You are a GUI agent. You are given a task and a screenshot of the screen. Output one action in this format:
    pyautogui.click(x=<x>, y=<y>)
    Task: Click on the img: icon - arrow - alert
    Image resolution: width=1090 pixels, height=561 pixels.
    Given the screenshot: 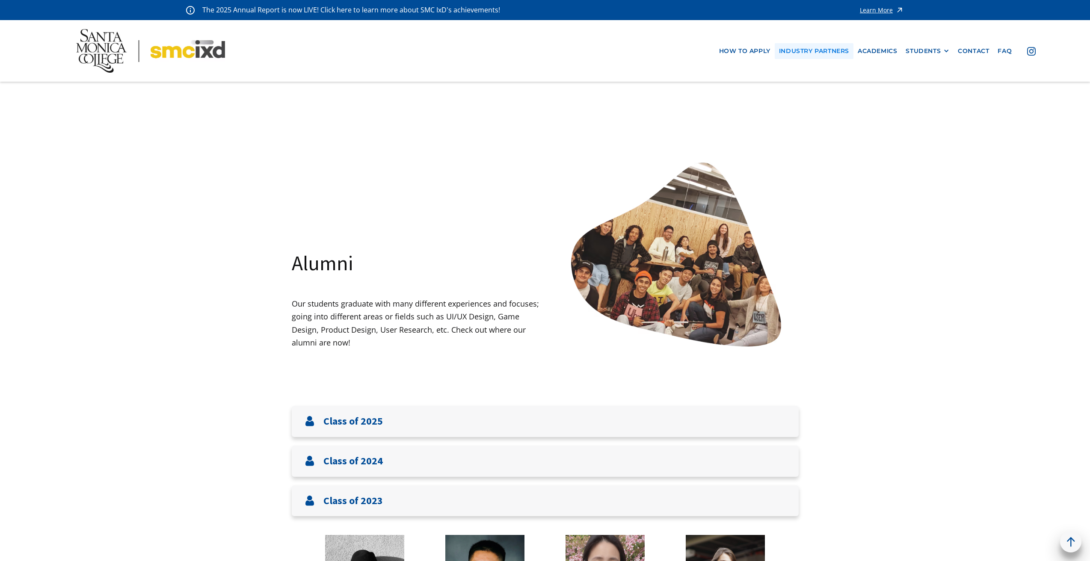 What is the action you would take?
    pyautogui.click(x=899, y=10)
    